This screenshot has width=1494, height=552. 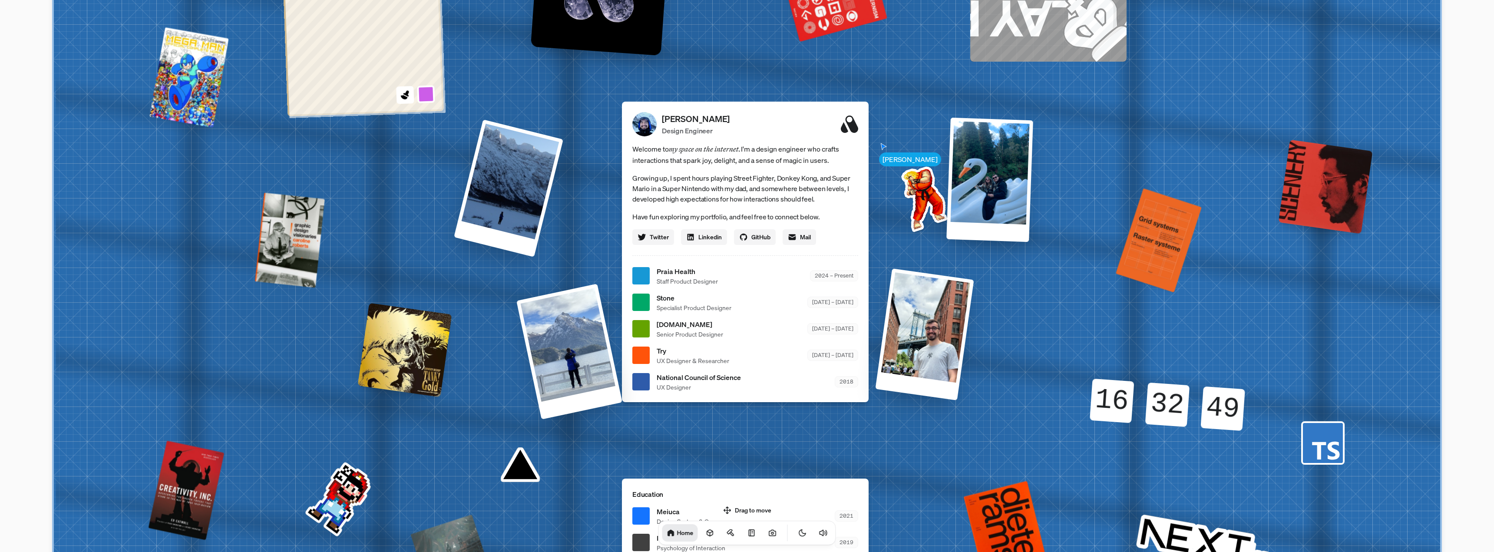 I want to click on button: Toggle Theme, so click(x=803, y=533).